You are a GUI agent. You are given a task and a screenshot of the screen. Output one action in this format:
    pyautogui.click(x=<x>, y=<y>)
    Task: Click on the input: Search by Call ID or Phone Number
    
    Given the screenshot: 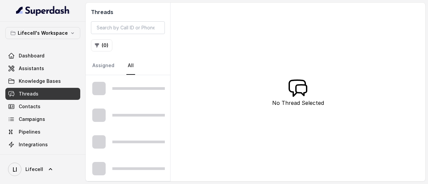 What is the action you would take?
    pyautogui.click(x=128, y=28)
    